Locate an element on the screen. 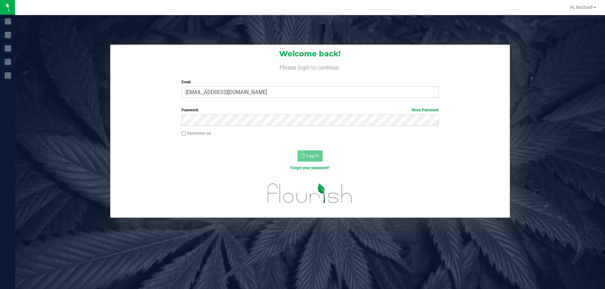  h4: Please login to continue. is located at coordinates (310, 67).